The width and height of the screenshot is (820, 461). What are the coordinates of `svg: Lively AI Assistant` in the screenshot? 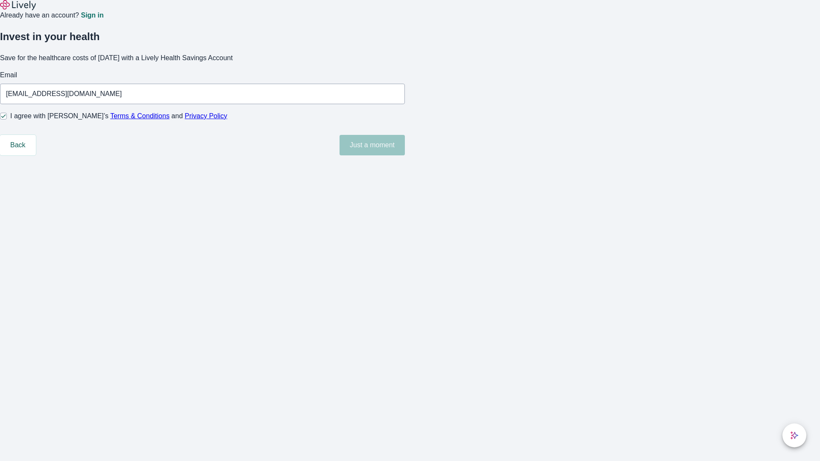 It's located at (794, 436).